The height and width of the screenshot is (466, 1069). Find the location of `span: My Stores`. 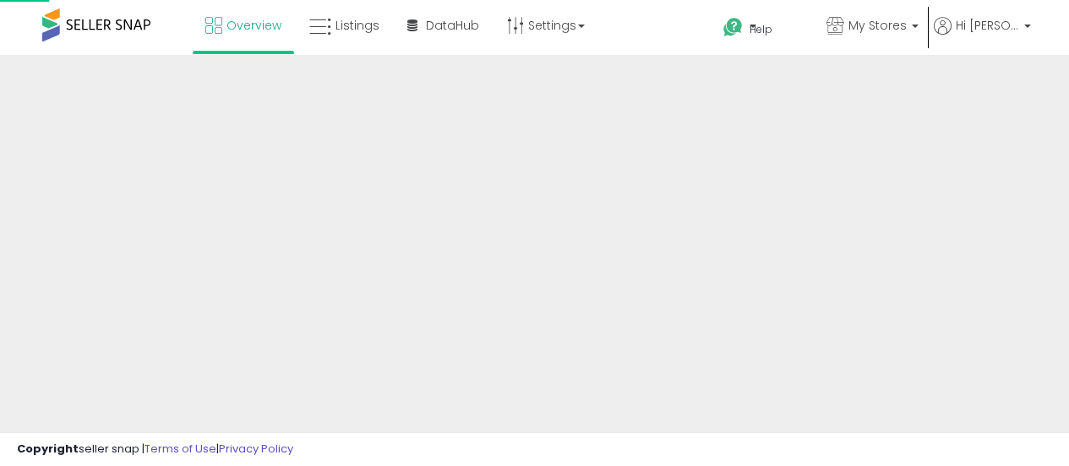

span: My Stores is located at coordinates (877, 25).